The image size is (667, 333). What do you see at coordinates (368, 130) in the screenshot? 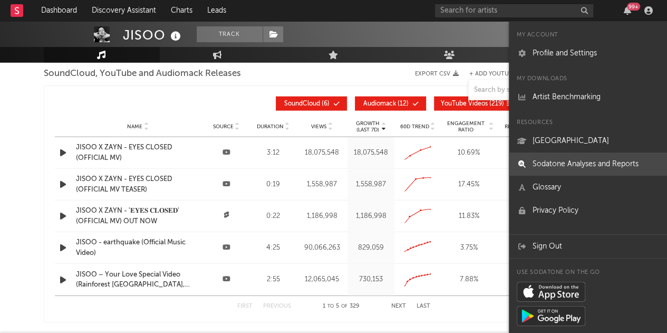
I see `p: (Last 7d)` at bounding box center [368, 130].